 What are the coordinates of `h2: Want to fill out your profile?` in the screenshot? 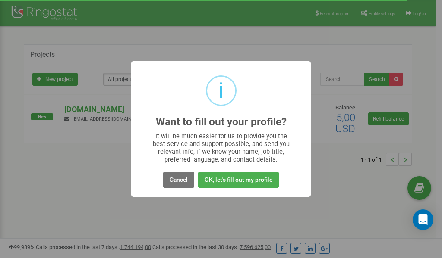 It's located at (221, 122).